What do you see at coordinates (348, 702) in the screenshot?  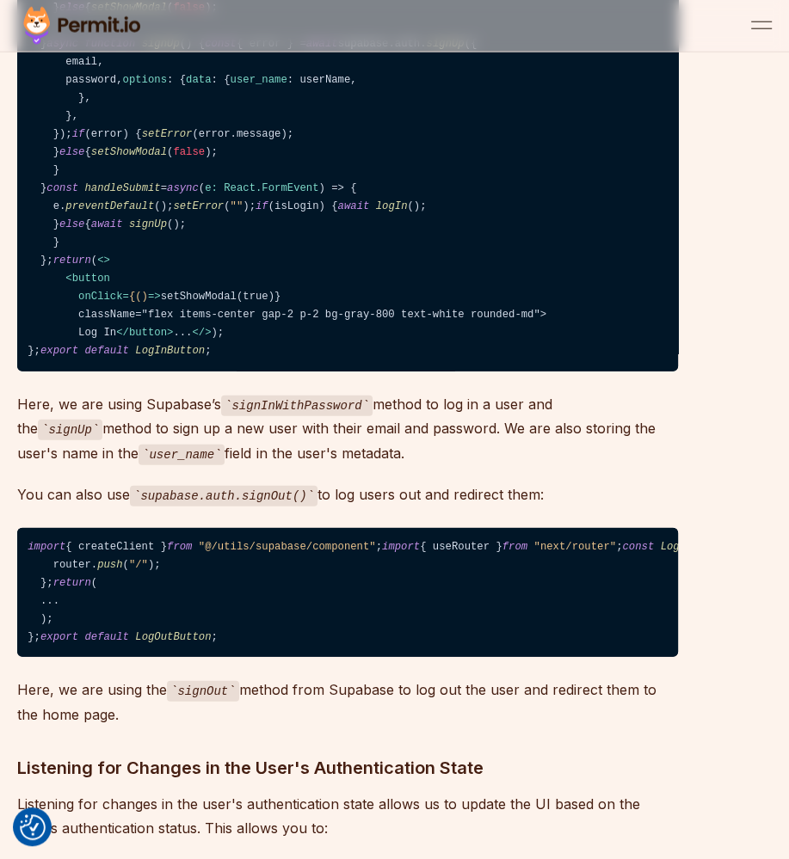 I see `p: Here, we are using the method from Supabase to log out the user and redirect them to the home page.` at bounding box center [348, 702].